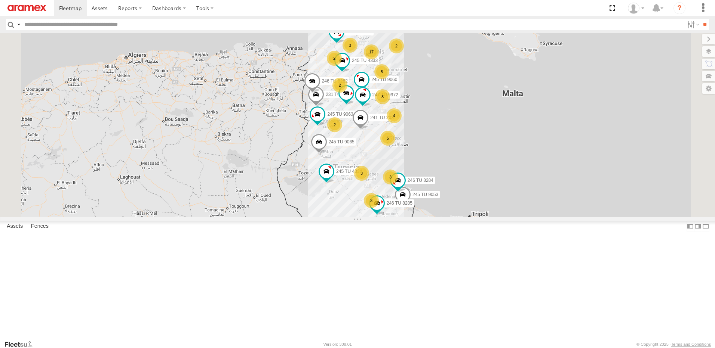  I want to click on img: aramex-logo.svg, so click(27, 8).